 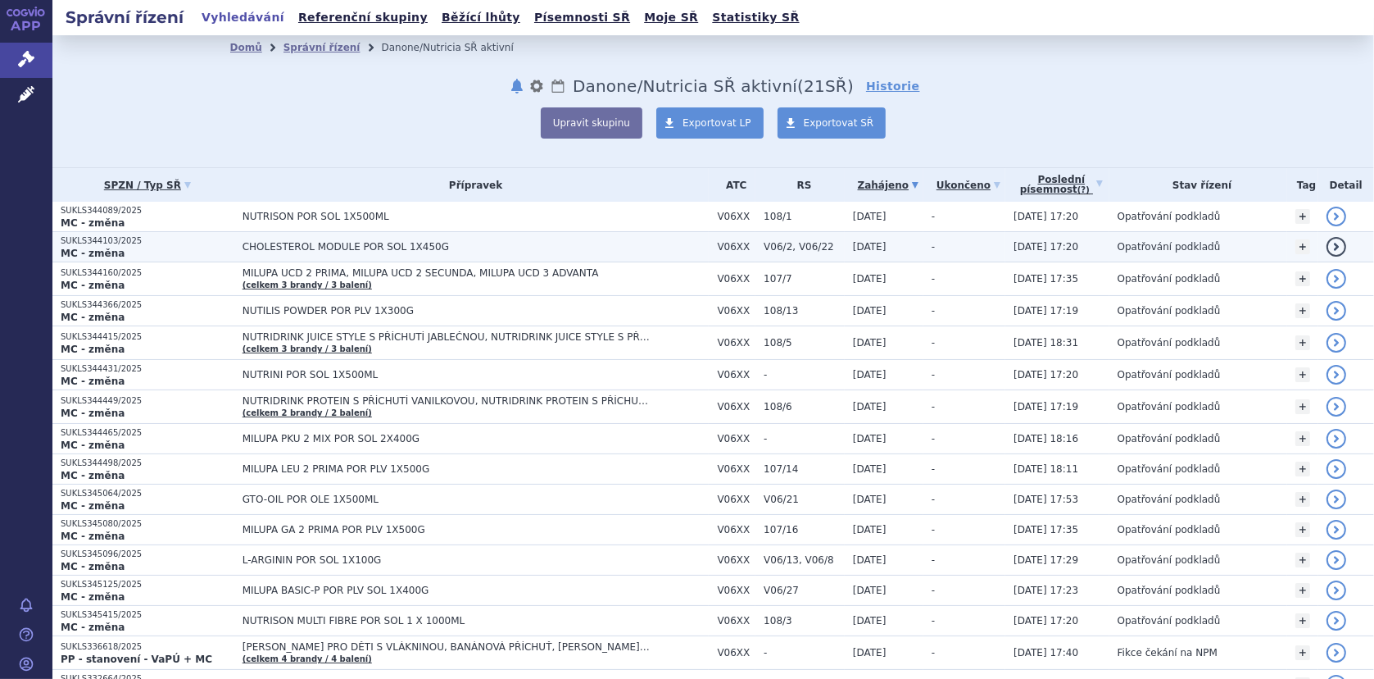 What do you see at coordinates (804, 247) in the screenshot?
I see `span: V06/2, V06/22` at bounding box center [804, 247].